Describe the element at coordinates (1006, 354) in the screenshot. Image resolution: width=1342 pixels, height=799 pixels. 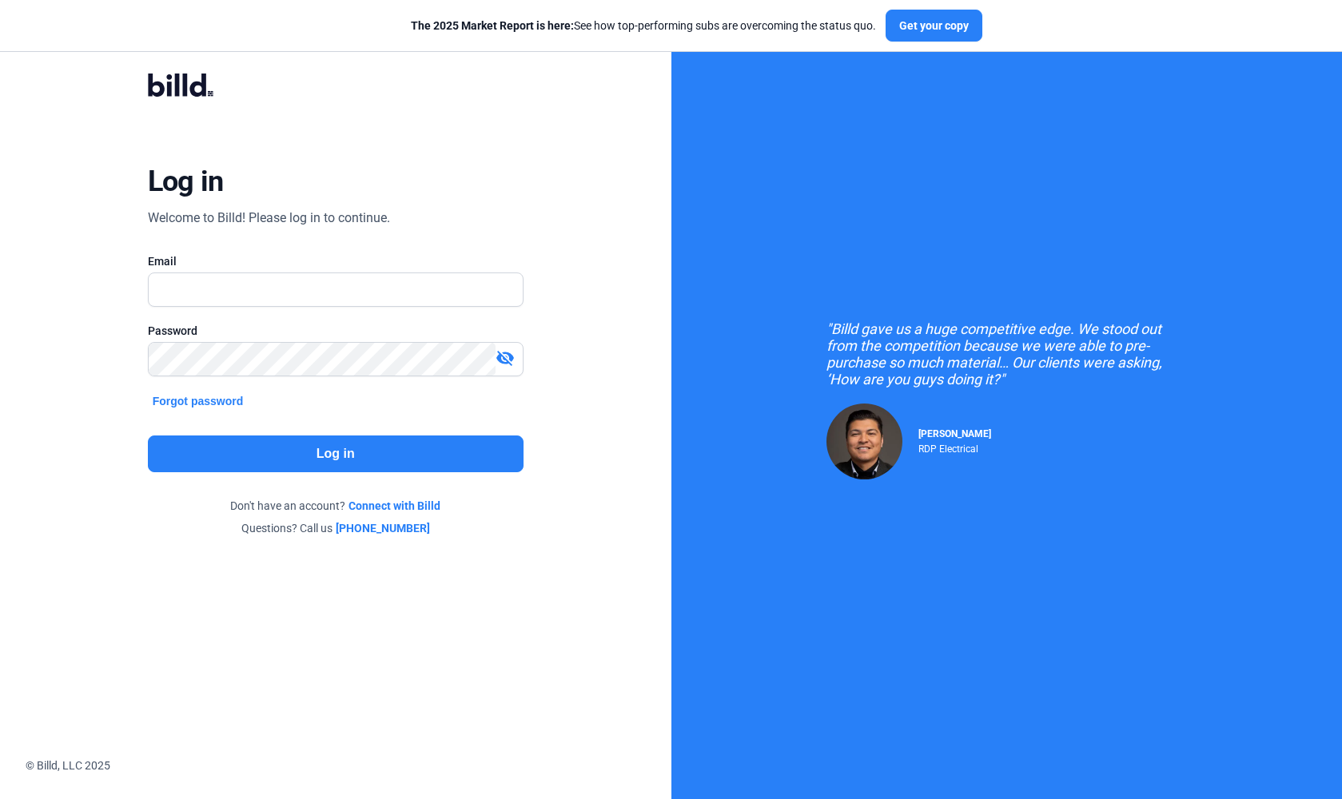
I see `div: "Billd gave us a huge competitive edge. We stood out from the competition because we were able to...` at that location.